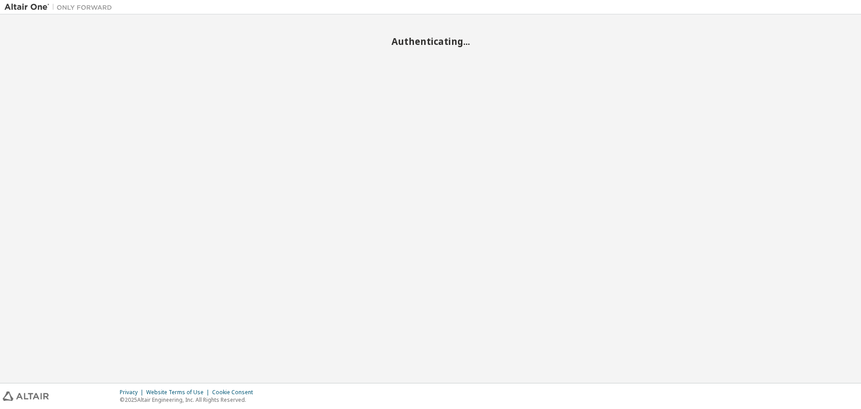 The image size is (861, 409). Describe the element at coordinates (189, 399) in the screenshot. I see `p: © 2025 Altair Engineering, Inc. All Rights Reserved.` at that location.